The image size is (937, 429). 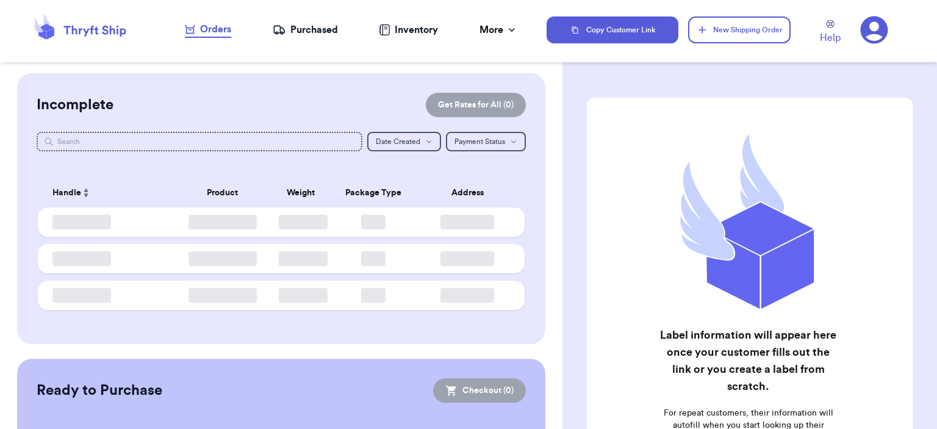 What do you see at coordinates (613, 30) in the screenshot?
I see `button: Copy Customer Link` at bounding box center [613, 30].